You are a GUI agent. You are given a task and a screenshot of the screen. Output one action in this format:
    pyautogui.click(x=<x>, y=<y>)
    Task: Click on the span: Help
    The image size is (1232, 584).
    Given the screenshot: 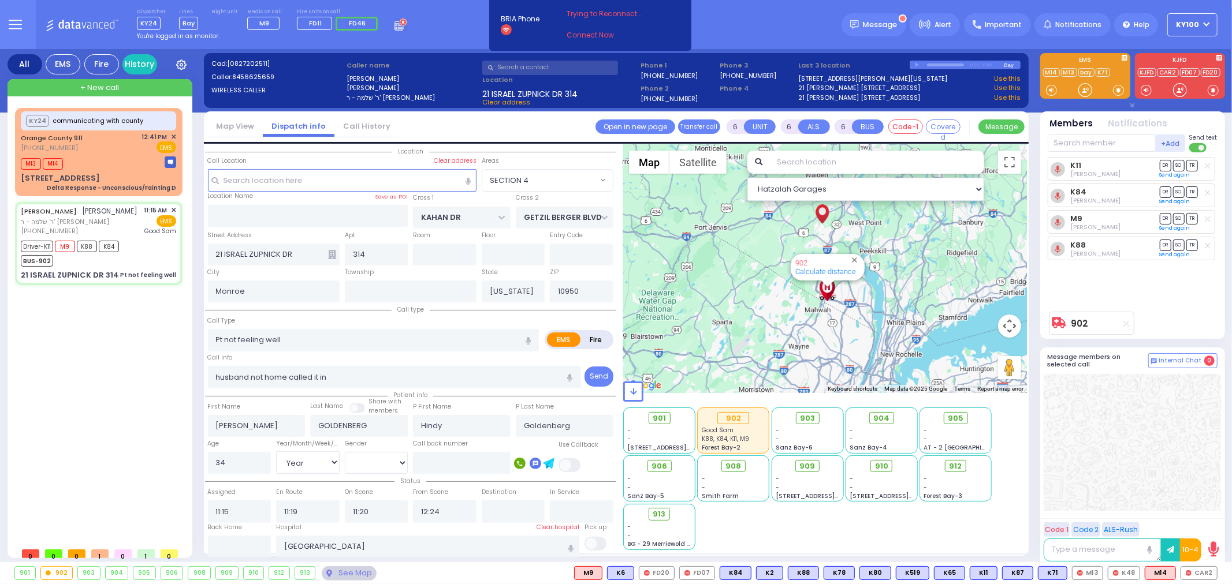 What is the action you would take?
    pyautogui.click(x=1141, y=25)
    